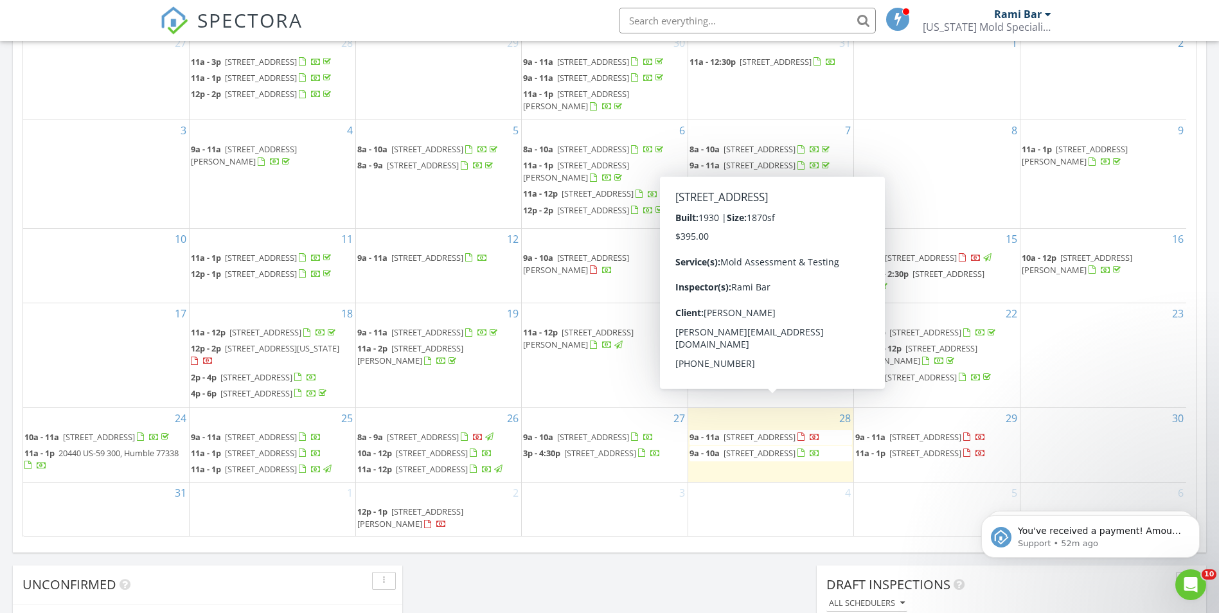  What do you see at coordinates (106, 508) in the screenshot?
I see `td: Go to August 31, 2025` at bounding box center [106, 508].